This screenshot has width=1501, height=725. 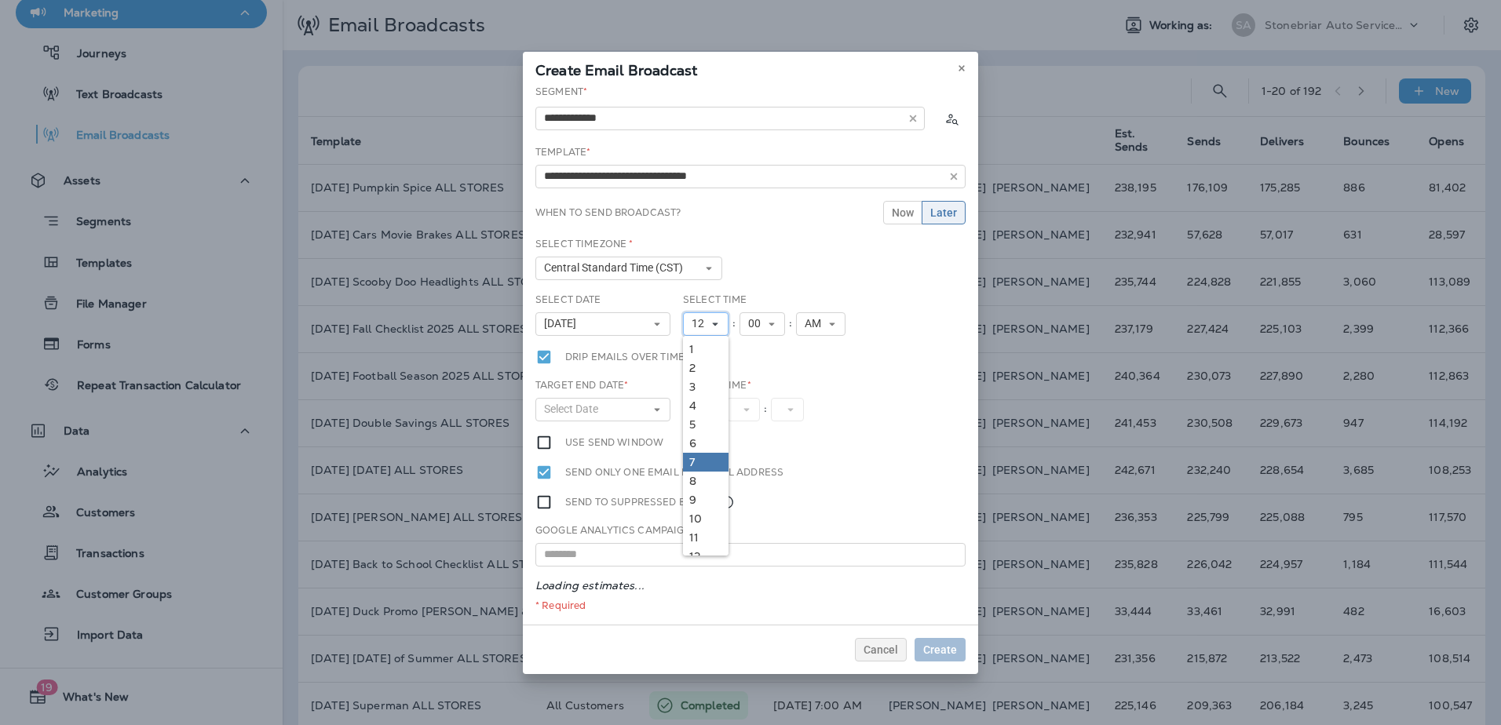 What do you see at coordinates (706, 538) in the screenshot?
I see `a: 11` at bounding box center [706, 538].